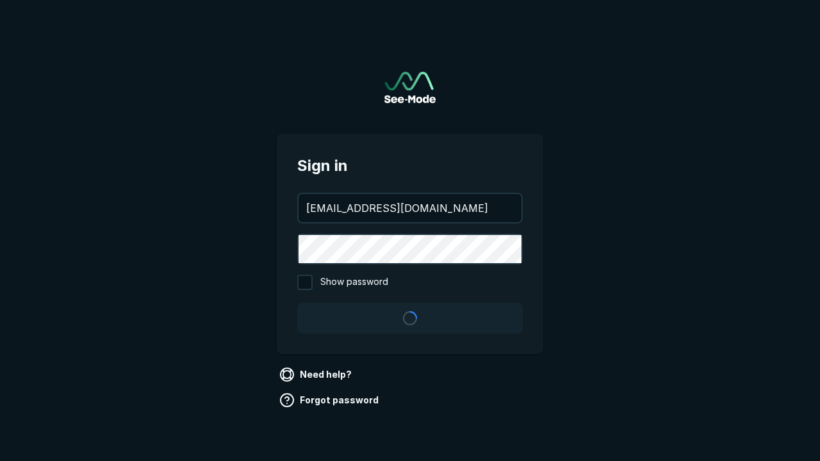  What do you see at coordinates (330, 401) in the screenshot?
I see `a: Forgot password` at bounding box center [330, 401].